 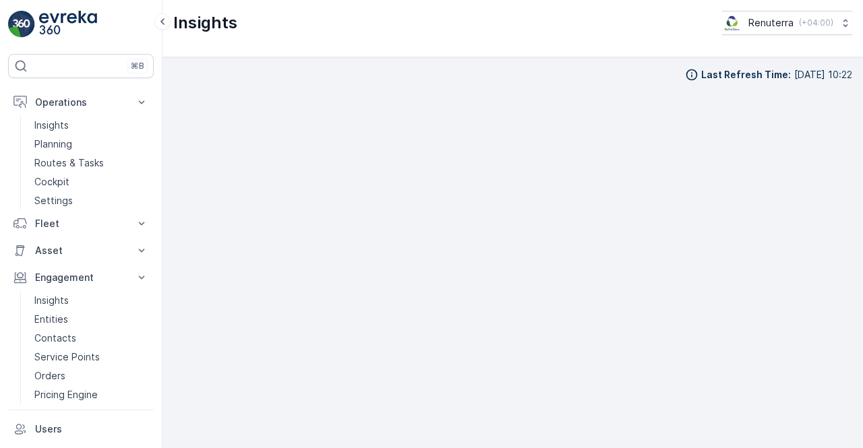 What do you see at coordinates (81, 224) in the screenshot?
I see `p: Fleet` at bounding box center [81, 224].